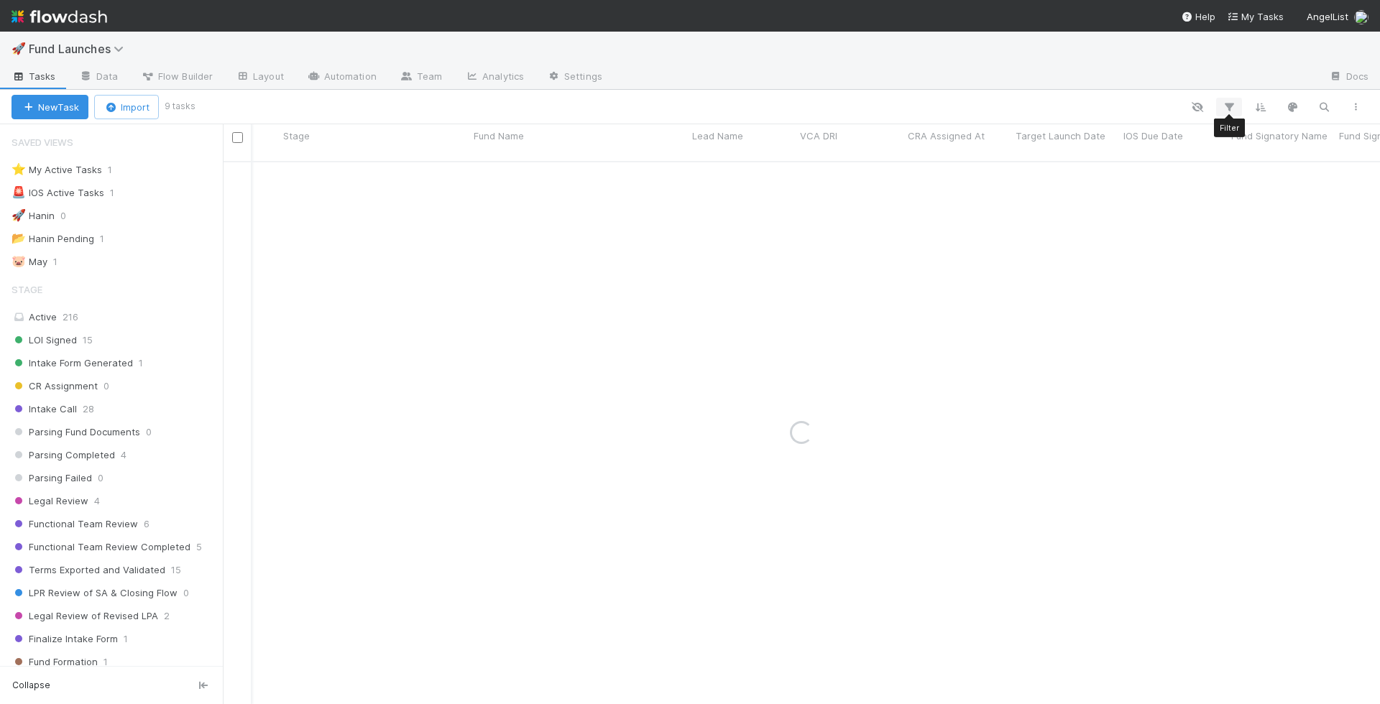  What do you see at coordinates (75, 524) in the screenshot?
I see `span: Functional Team Review` at bounding box center [75, 524].